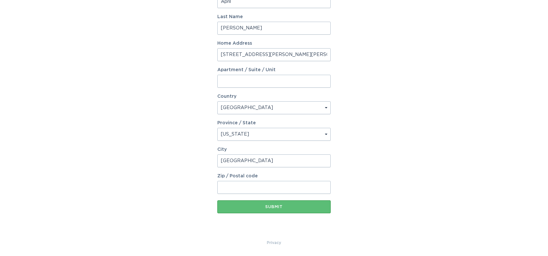 This screenshot has width=548, height=256. What do you see at coordinates (274, 207) in the screenshot?
I see `div: Submit` at bounding box center [274, 207].